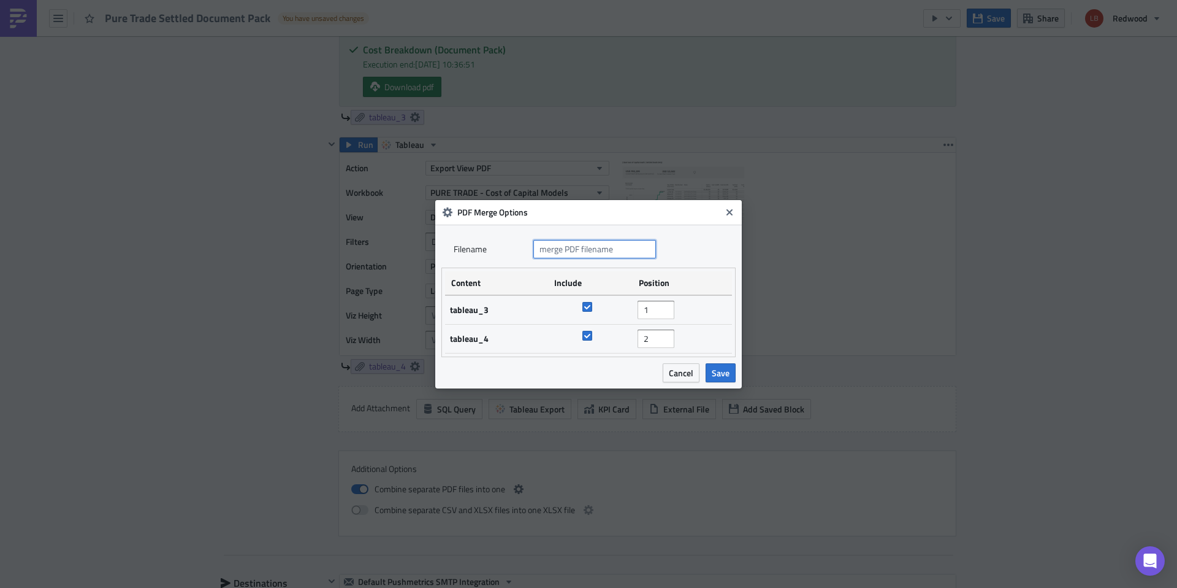  What do you see at coordinates (683, 283) in the screenshot?
I see `th: Position` at bounding box center [683, 283].